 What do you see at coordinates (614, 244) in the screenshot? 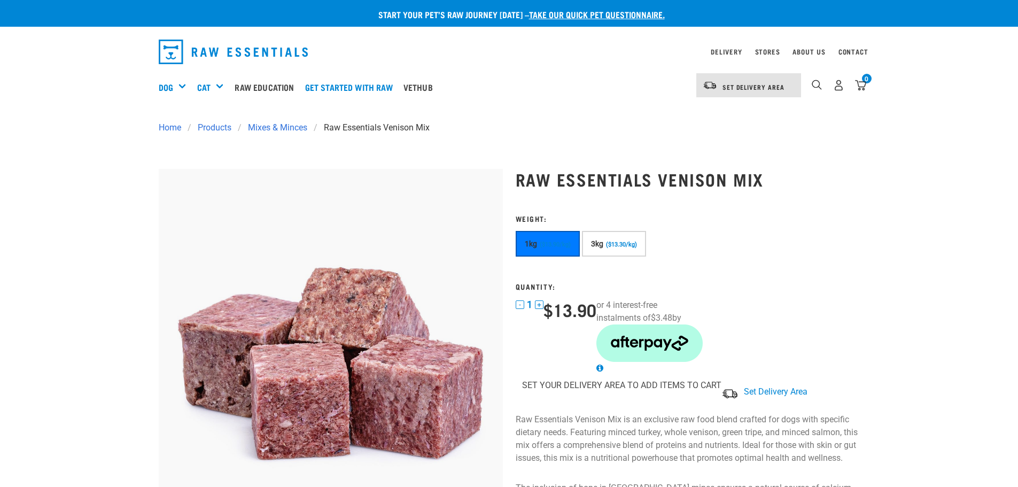
I see `button: 3kg ($13.30/kg)` at bounding box center [614, 244].